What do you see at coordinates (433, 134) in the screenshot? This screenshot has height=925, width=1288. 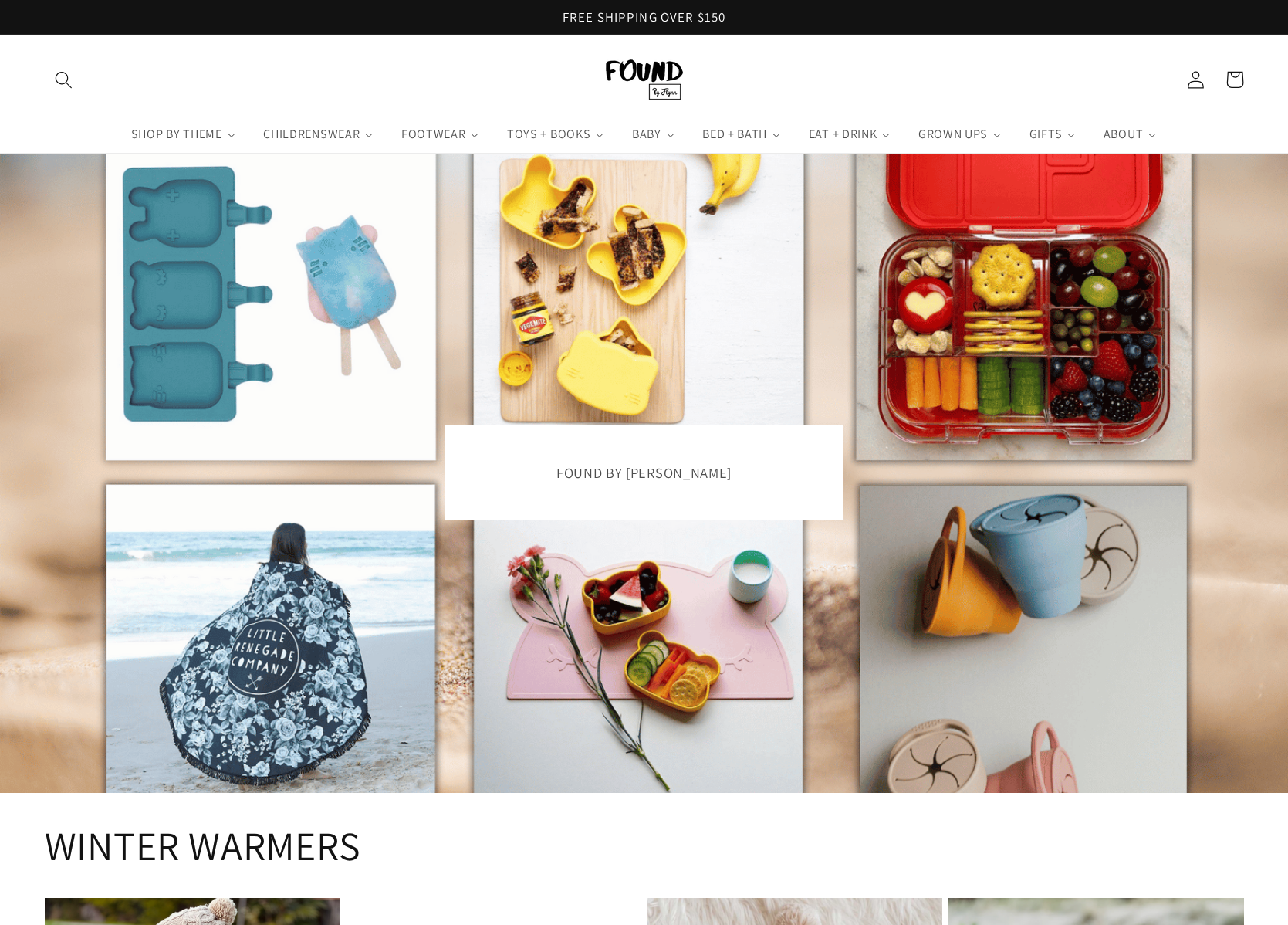 I see `span: FOOTWEAR` at bounding box center [433, 134].